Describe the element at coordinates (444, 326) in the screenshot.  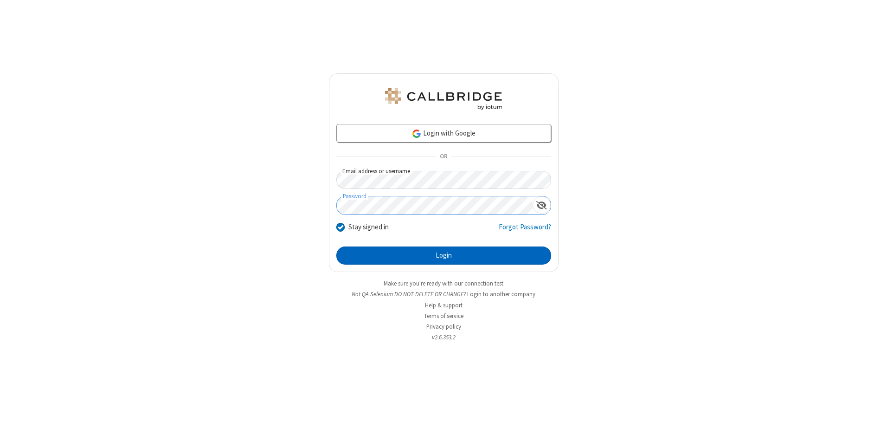
I see `a: Privacy policy` at that location.